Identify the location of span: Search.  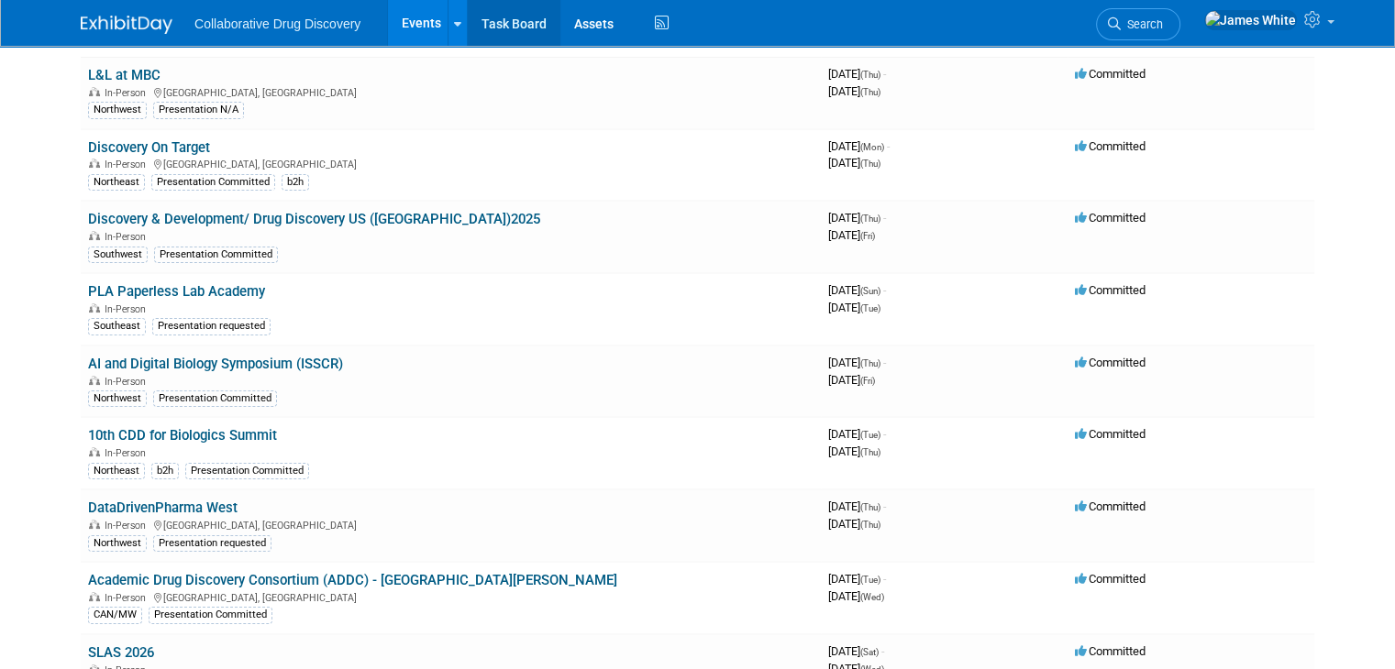
(1142, 24).